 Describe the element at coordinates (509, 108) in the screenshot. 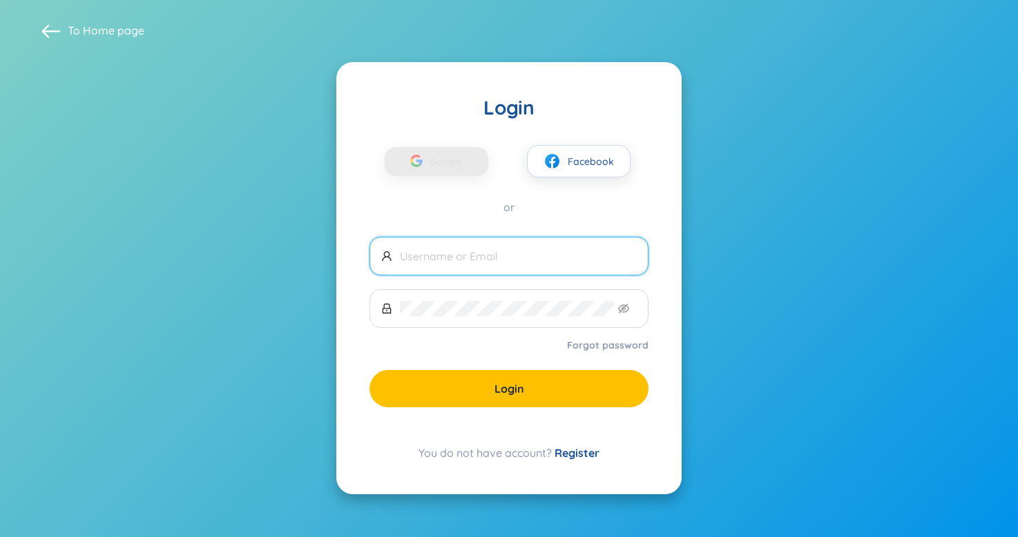

I see `div: Login` at that location.